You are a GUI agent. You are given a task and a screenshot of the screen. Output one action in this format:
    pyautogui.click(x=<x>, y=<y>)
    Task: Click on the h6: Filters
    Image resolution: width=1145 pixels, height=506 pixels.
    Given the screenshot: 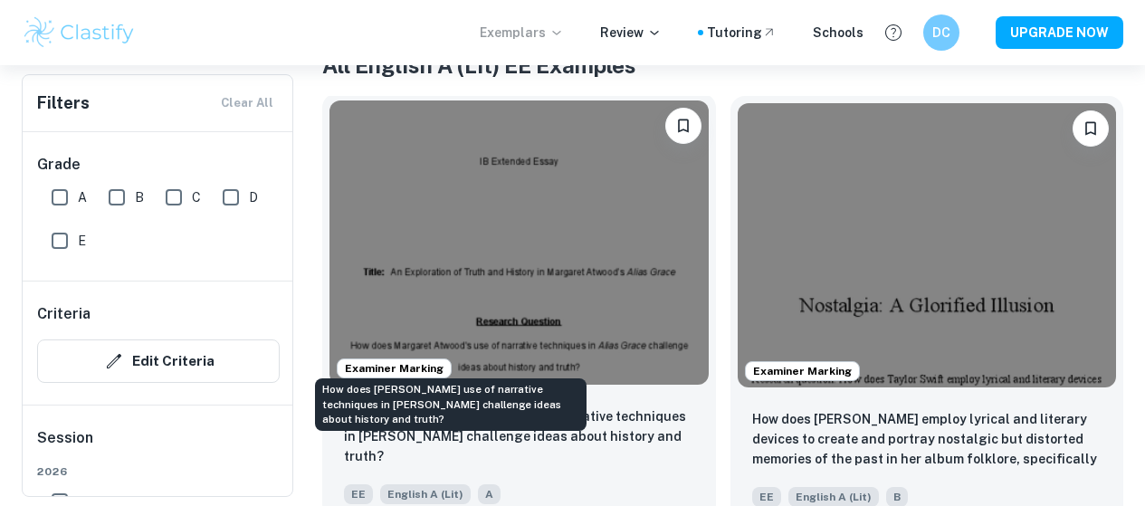 What is the action you would take?
    pyautogui.click(x=63, y=103)
    